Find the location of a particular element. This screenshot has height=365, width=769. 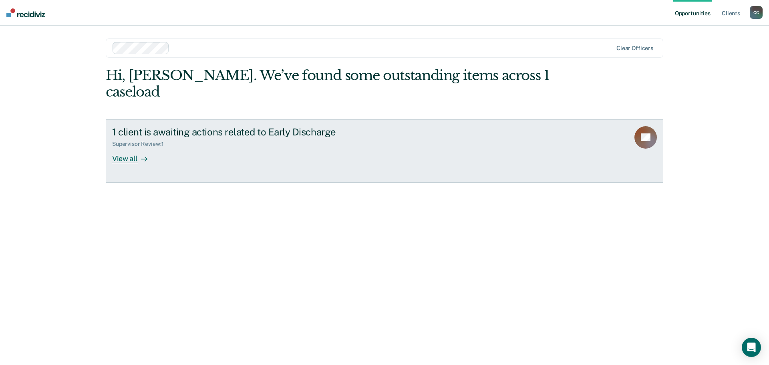

div: 1 client is awaiting actions related to Early Discharge is located at coordinates (253, 132).